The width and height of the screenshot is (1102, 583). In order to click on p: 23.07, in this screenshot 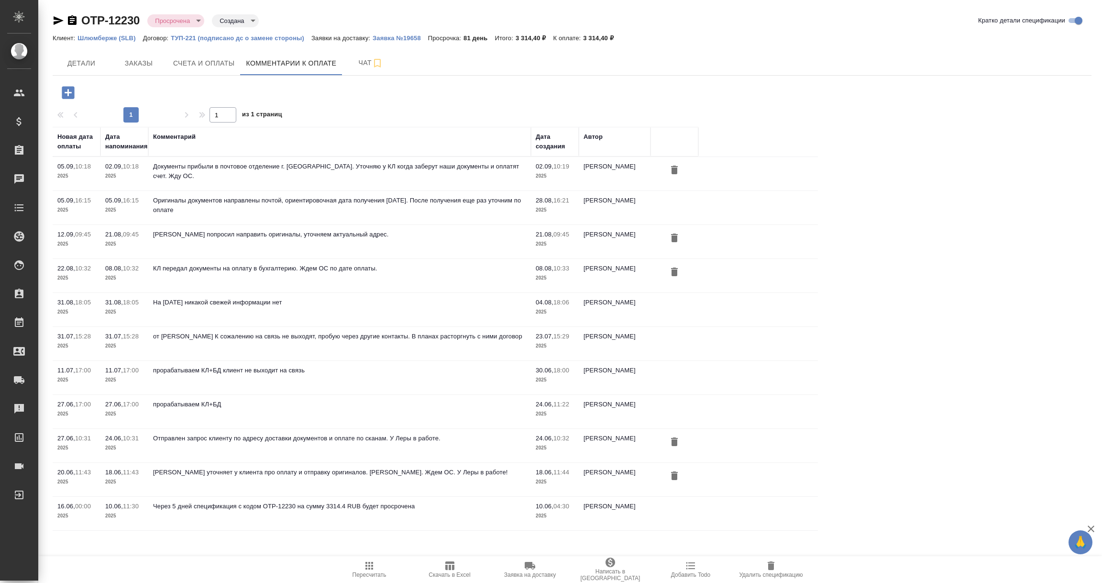, I will do `click(544, 336)`.